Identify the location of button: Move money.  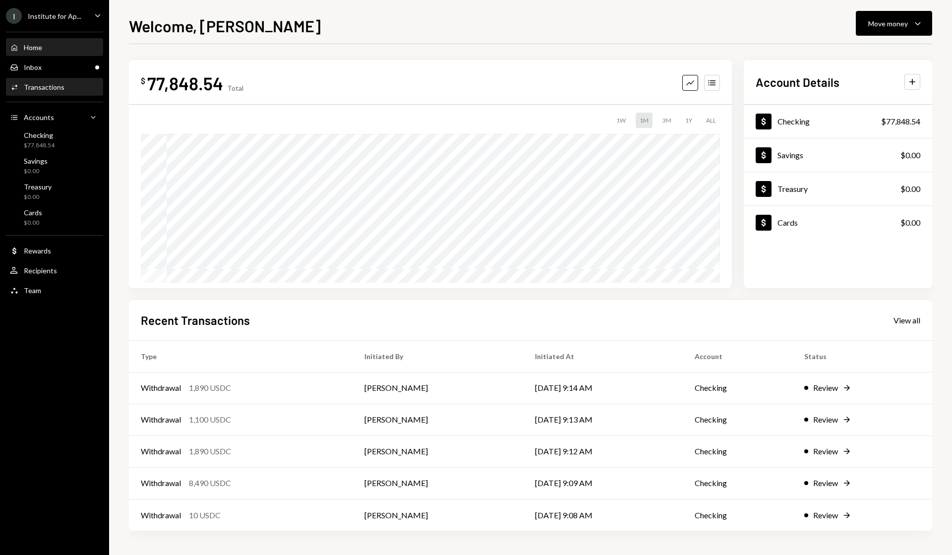
(894, 23).